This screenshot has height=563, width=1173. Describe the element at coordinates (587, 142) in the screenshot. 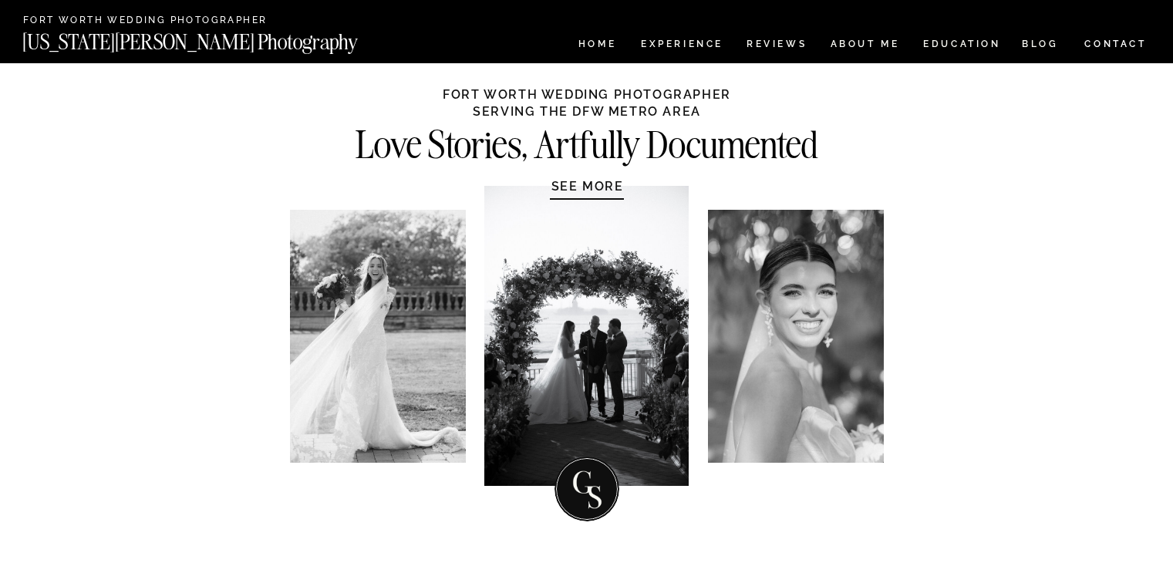

I see `h2: Love Stories, Artfully Documented` at that location.